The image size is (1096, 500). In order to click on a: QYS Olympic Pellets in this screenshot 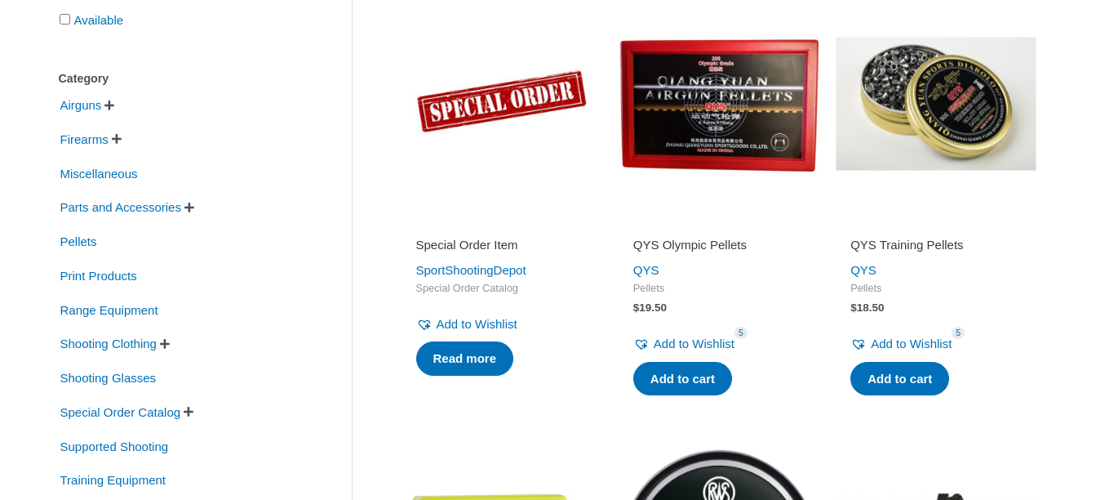, I will do `click(719, 247)`.